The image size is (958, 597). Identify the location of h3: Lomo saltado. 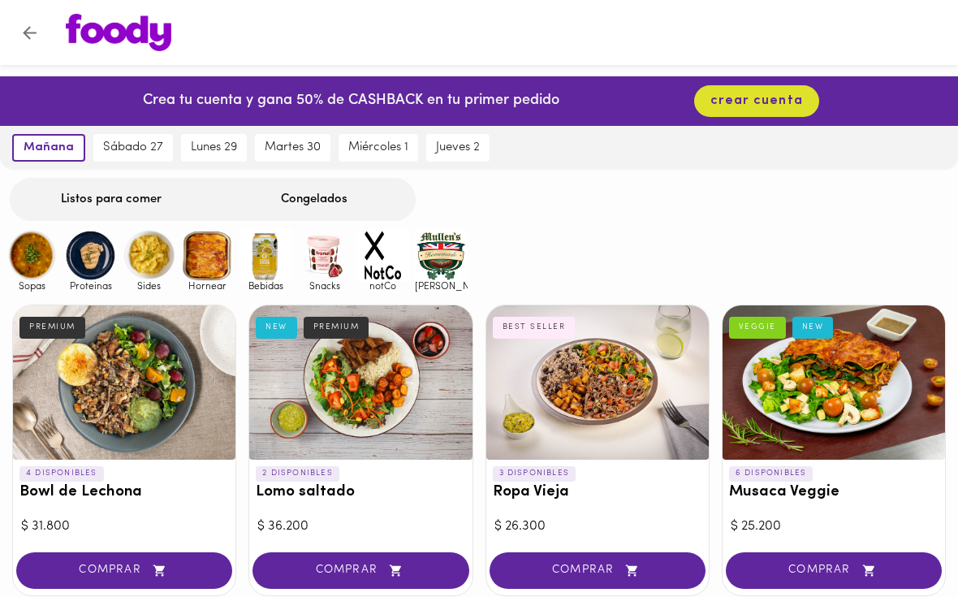
(360, 492).